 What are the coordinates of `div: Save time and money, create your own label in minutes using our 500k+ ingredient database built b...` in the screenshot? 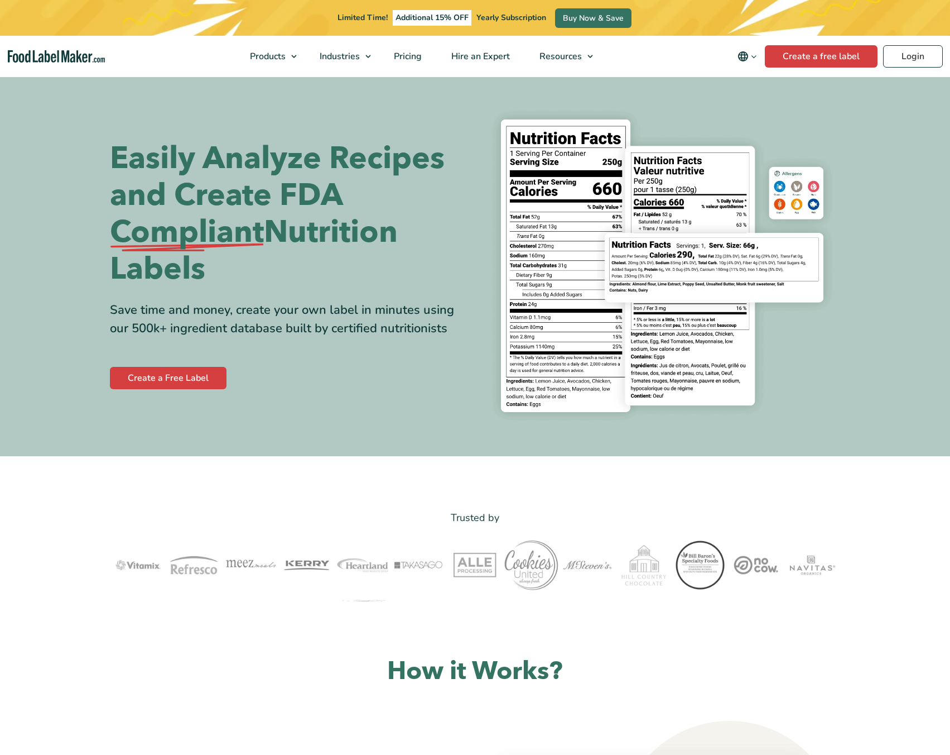 It's located at (289, 319).